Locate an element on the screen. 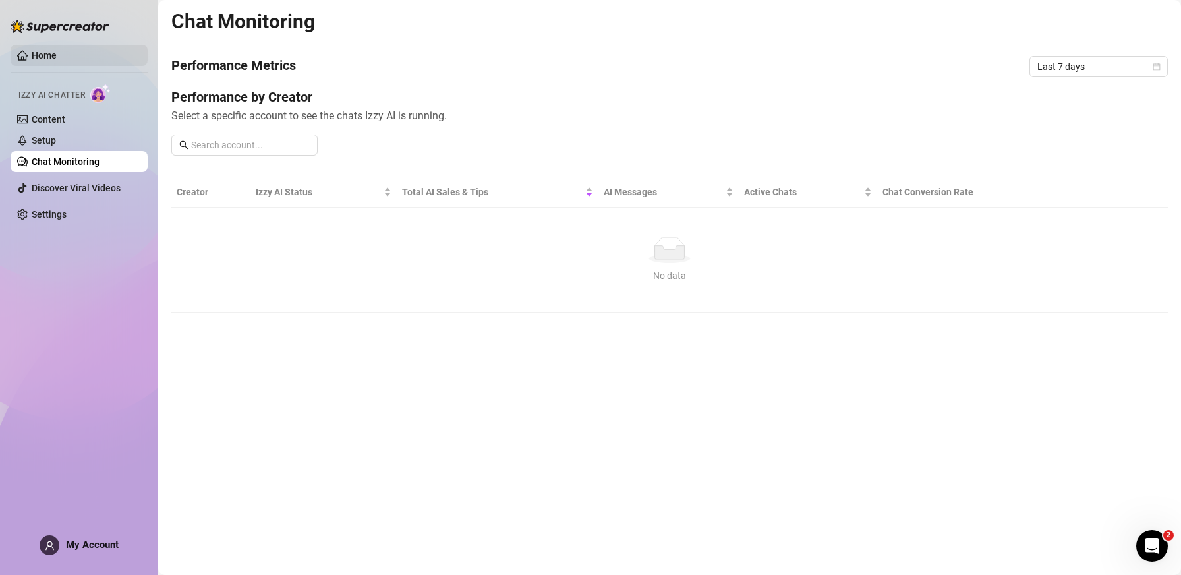 This screenshot has width=1181, height=575. th: AI Messages is located at coordinates (668, 192).